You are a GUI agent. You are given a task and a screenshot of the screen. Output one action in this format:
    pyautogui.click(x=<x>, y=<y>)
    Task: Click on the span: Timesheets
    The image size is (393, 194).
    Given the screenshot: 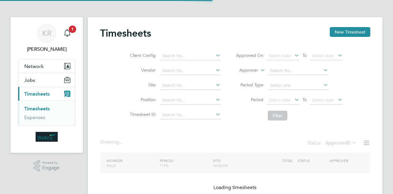 What is the action you would take?
    pyautogui.click(x=37, y=94)
    